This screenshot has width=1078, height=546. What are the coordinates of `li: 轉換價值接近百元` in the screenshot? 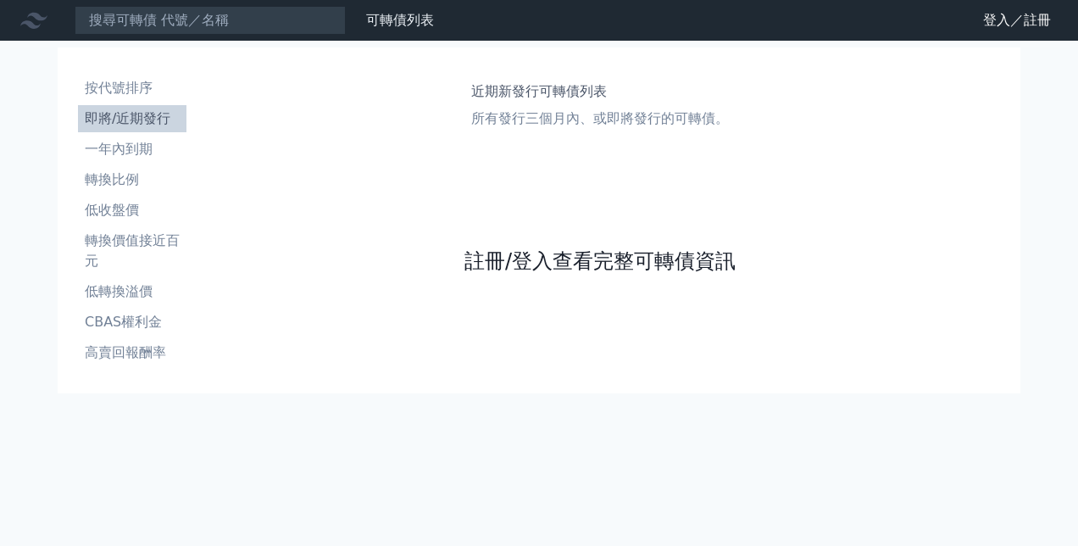 It's located at (132, 251).